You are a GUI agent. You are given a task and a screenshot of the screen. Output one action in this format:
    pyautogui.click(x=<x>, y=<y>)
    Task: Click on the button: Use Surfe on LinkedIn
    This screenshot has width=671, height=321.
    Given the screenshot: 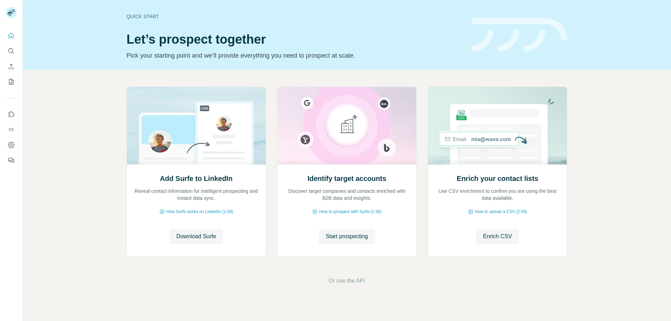 What is the action you would take?
    pyautogui.click(x=11, y=114)
    